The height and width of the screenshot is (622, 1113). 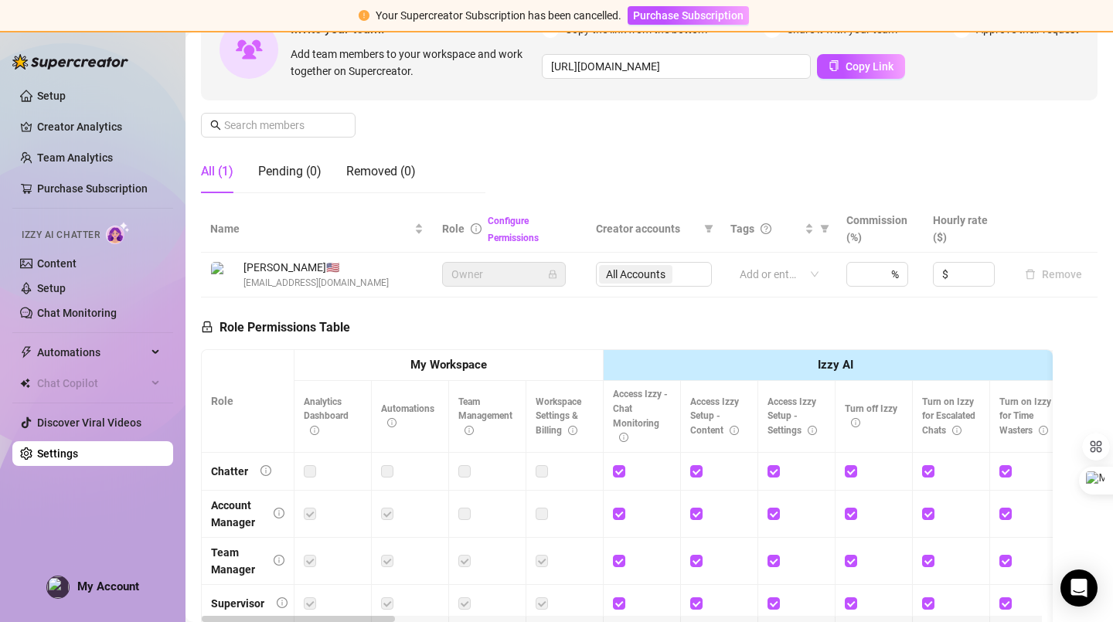 What do you see at coordinates (413, 63) in the screenshot?
I see `span: Add team members to your workspace and work together on Supercreator.` at bounding box center [413, 63].